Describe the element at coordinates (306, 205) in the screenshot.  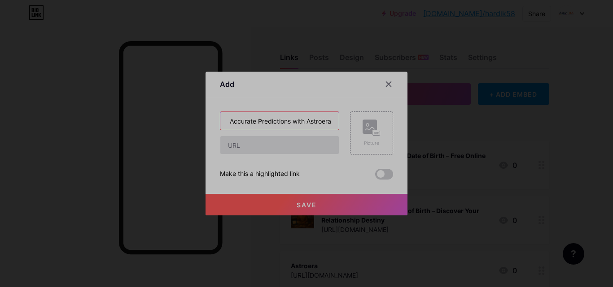
I see `button: Save` at that location.